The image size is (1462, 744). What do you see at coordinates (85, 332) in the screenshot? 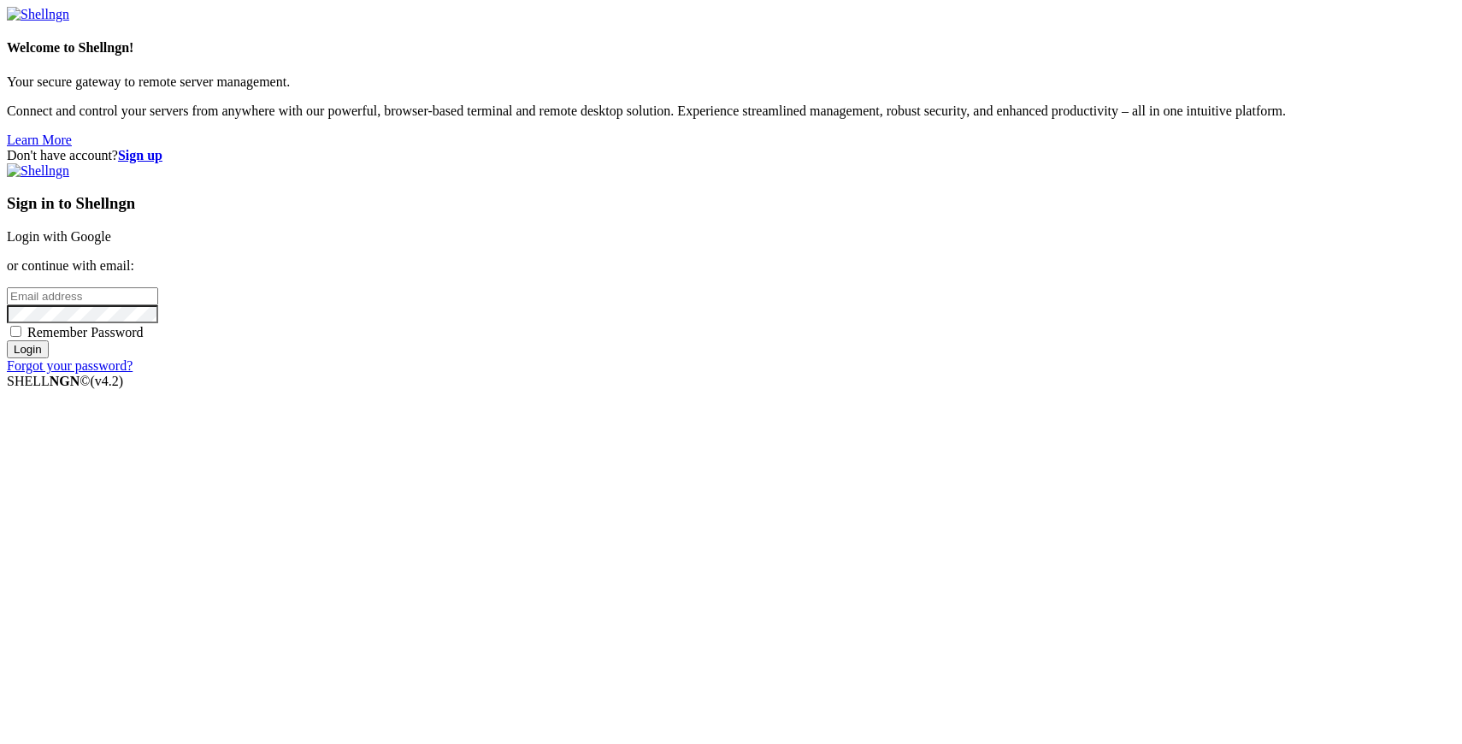
I see `span: Remember Password` at bounding box center [85, 332].